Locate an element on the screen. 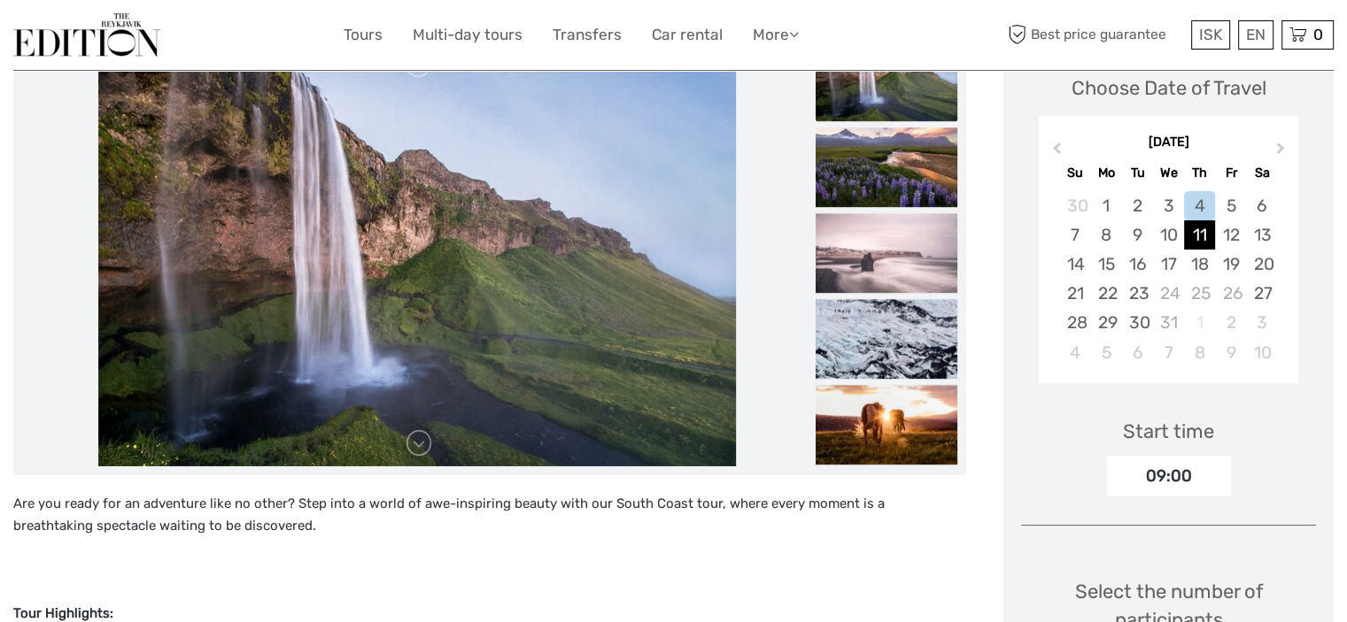 This screenshot has height=622, width=1347. div: Choose Monday, December 29th, 2025 is located at coordinates (1106, 322).